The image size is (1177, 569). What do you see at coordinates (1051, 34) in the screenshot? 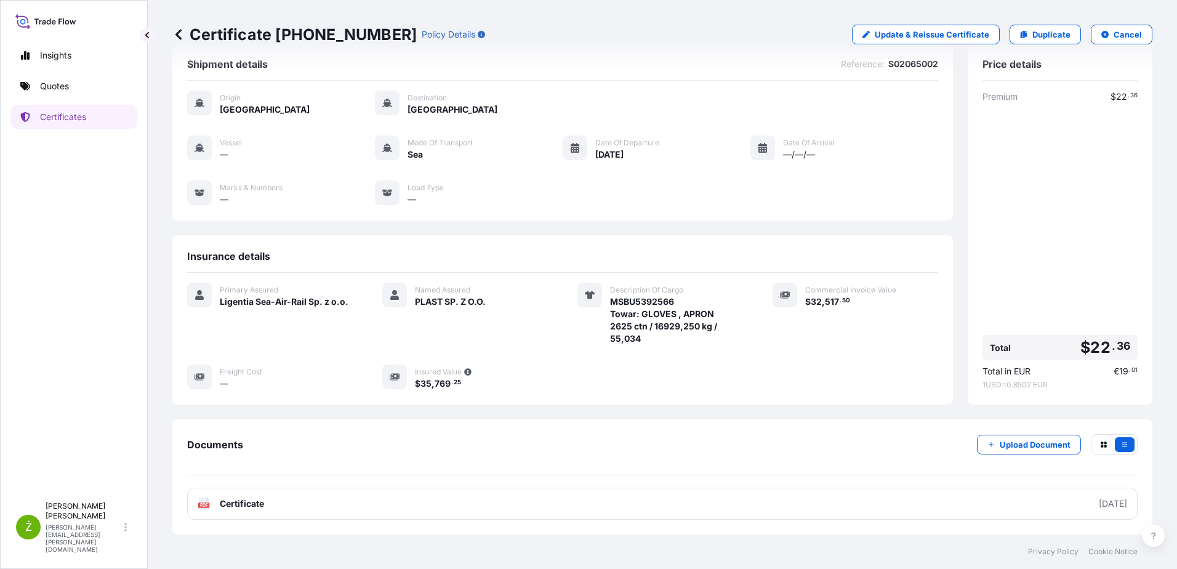
I see `p: Duplicate` at bounding box center [1051, 34].